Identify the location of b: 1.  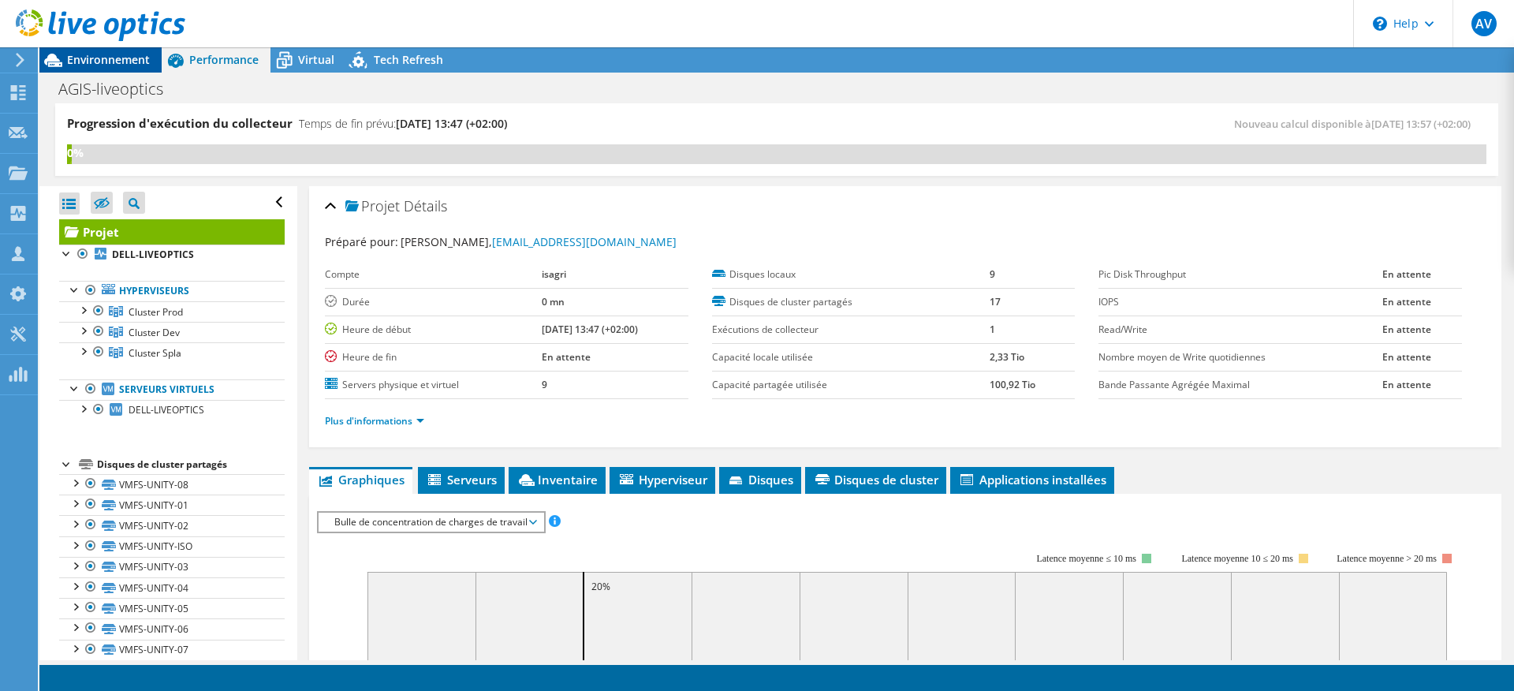
(992, 329).